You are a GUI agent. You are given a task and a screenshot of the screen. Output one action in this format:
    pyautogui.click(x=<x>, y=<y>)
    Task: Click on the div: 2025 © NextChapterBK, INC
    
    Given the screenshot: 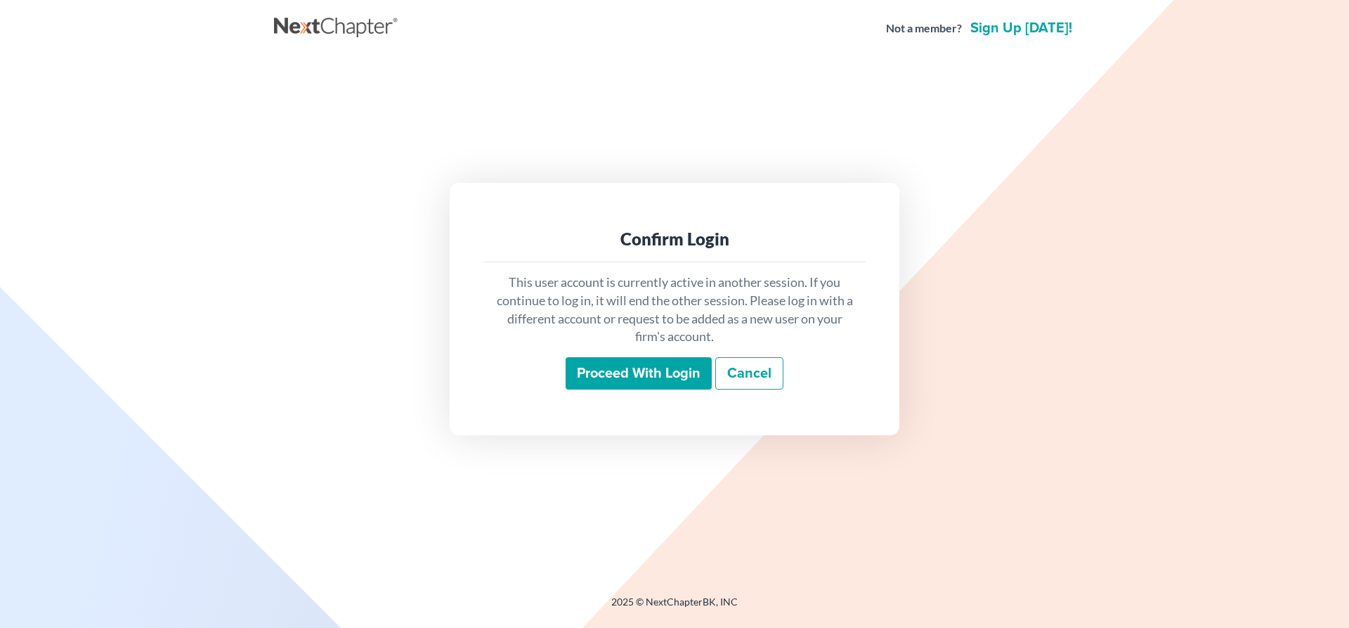 What is the action you would take?
    pyautogui.click(x=675, y=607)
    